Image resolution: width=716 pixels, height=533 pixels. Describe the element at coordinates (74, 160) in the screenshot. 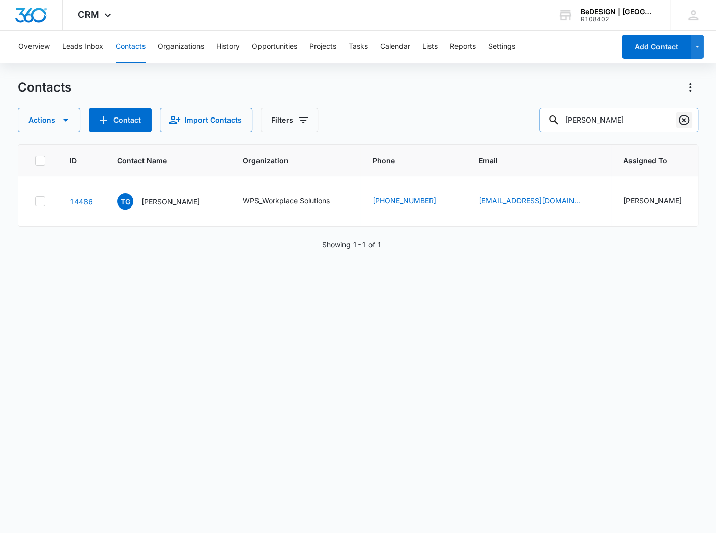

I see `span: ID` at that location.